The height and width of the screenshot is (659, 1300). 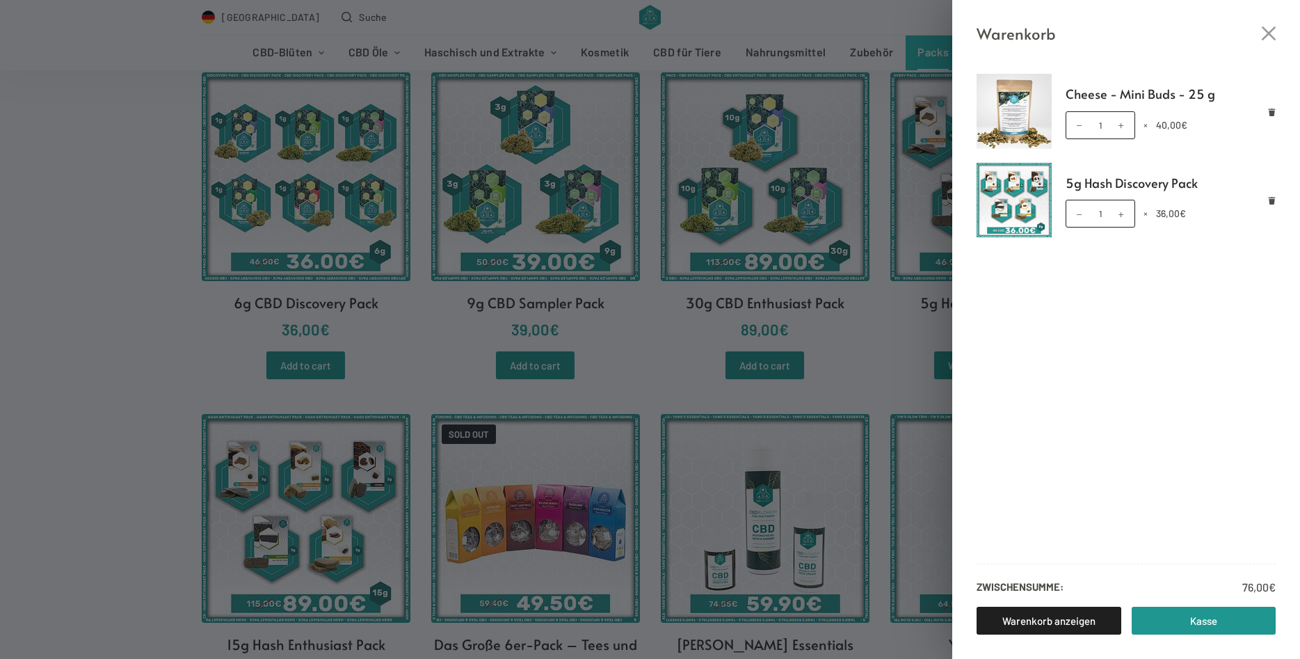 I want to click on bdi: 40,00, so click(x=1171, y=124).